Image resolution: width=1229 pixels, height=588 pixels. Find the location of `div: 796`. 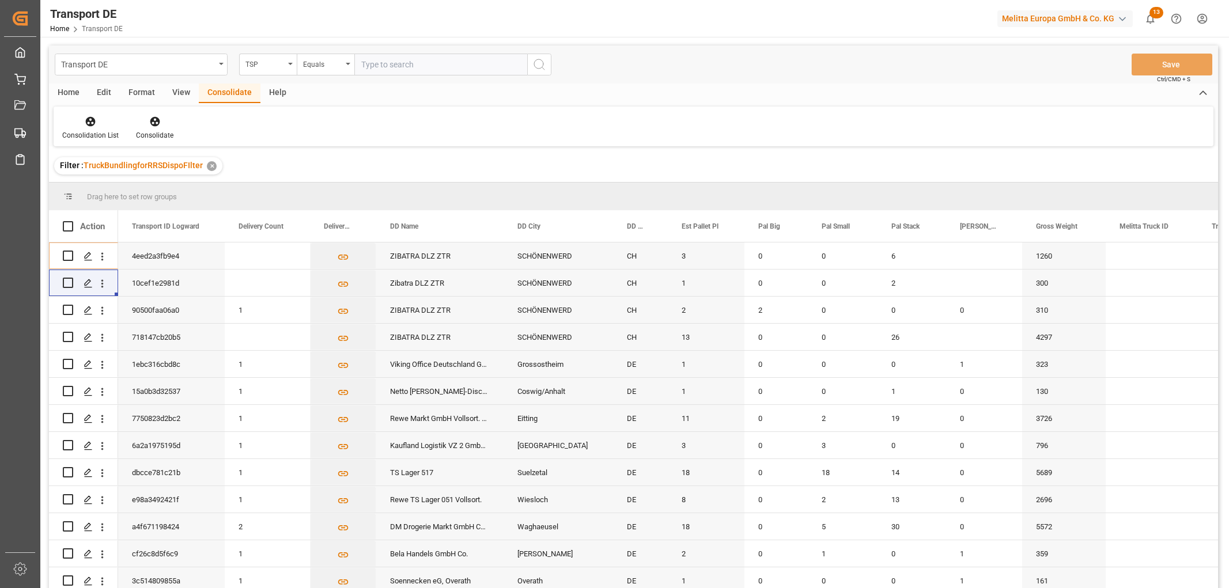

div: 796 is located at coordinates (1063, 445).